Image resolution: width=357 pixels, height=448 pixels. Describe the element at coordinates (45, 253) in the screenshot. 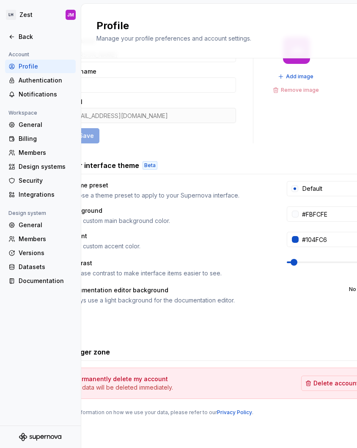

I see `div: Versions` at that location.